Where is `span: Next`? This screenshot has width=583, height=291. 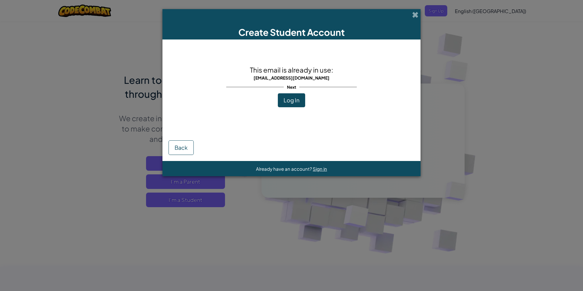 span: Next is located at coordinates (291, 87).